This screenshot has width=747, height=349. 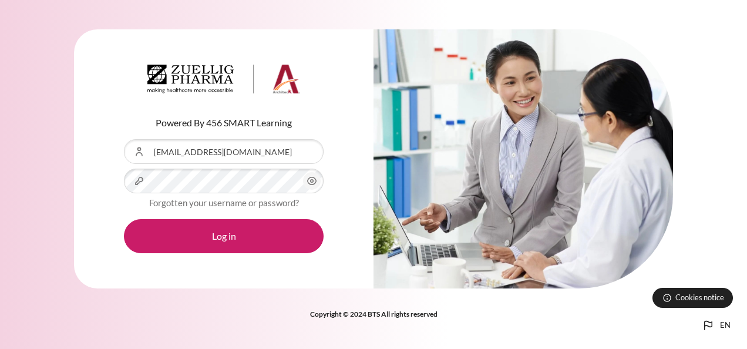 What do you see at coordinates (224, 203) in the screenshot?
I see `a: Forgotten your username or password?` at bounding box center [224, 203].